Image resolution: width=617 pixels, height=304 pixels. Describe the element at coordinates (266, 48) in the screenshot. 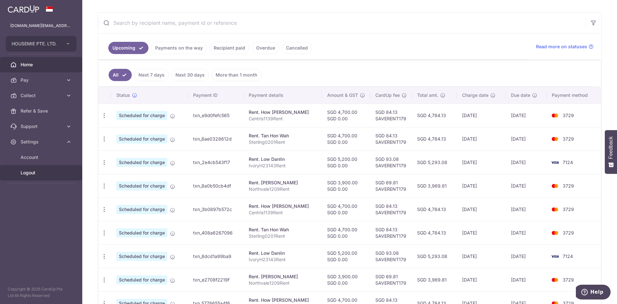

I see `a: Overdue` at that location.